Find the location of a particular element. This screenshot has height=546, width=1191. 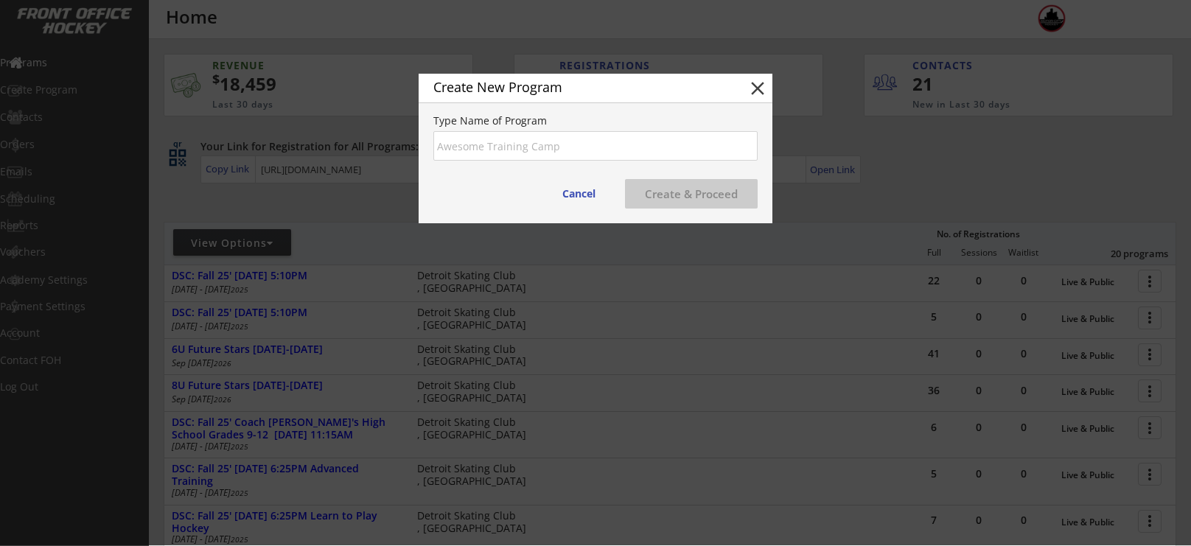

div: Type Name of Program is located at coordinates (595, 121).